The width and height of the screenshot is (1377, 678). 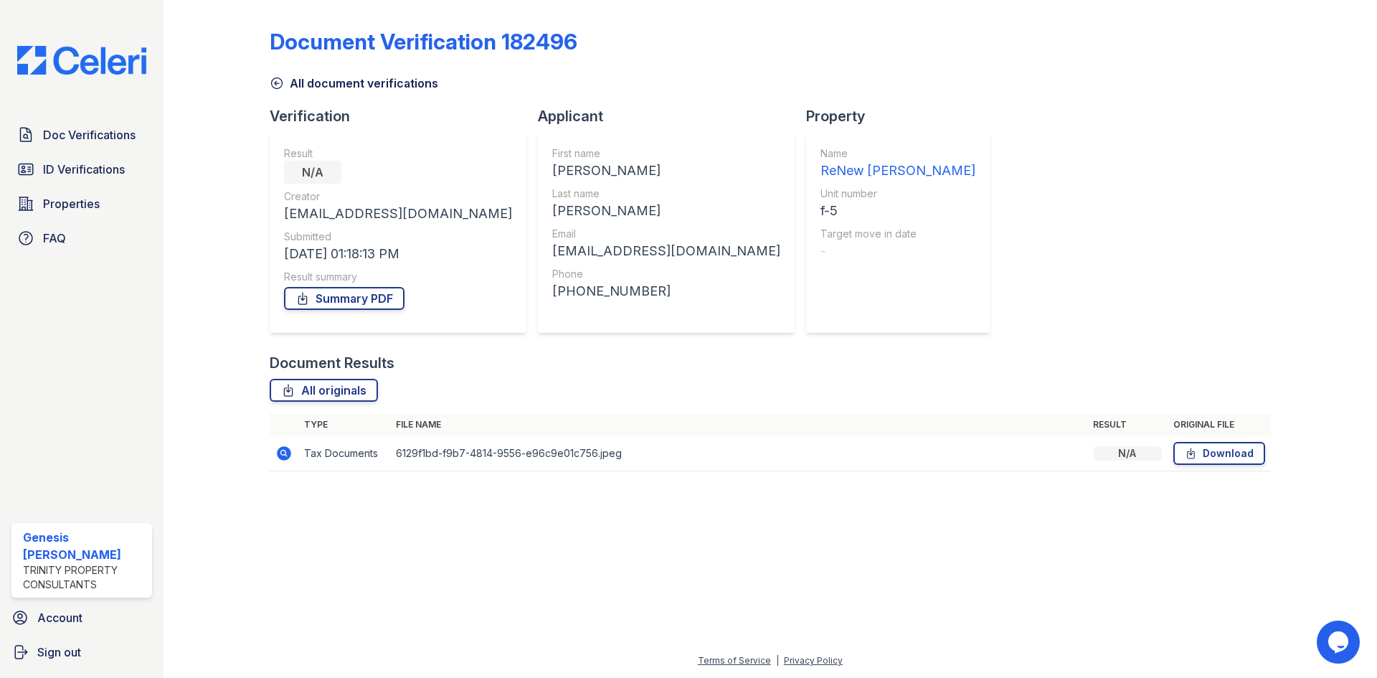 I want to click on span: FAQ, so click(x=55, y=238).